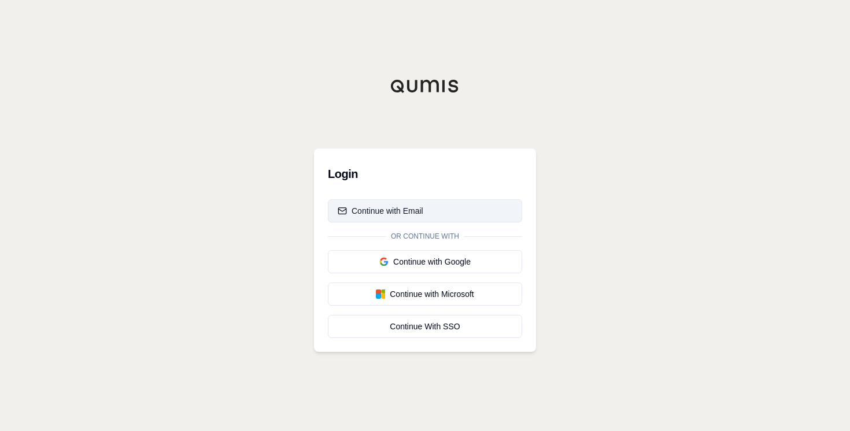  I want to click on h3: Login, so click(425, 174).